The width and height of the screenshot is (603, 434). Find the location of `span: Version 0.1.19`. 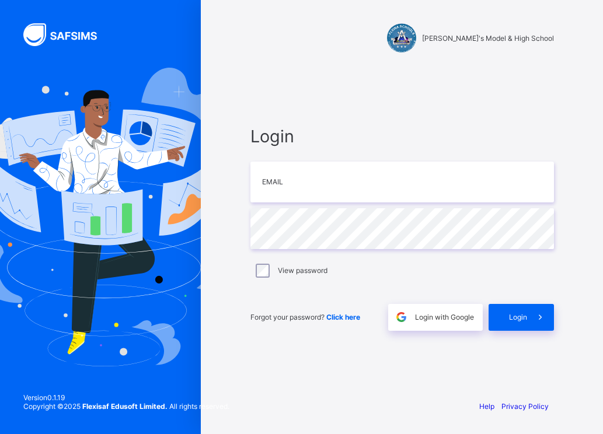

span: Version 0.1.19 is located at coordinates (126, 398).